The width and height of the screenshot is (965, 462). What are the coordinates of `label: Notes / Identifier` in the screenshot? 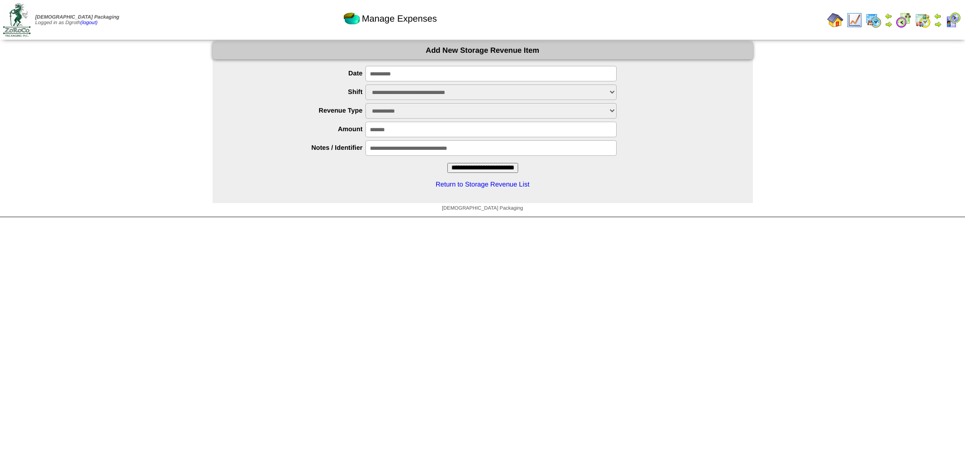 It's located at (299, 147).